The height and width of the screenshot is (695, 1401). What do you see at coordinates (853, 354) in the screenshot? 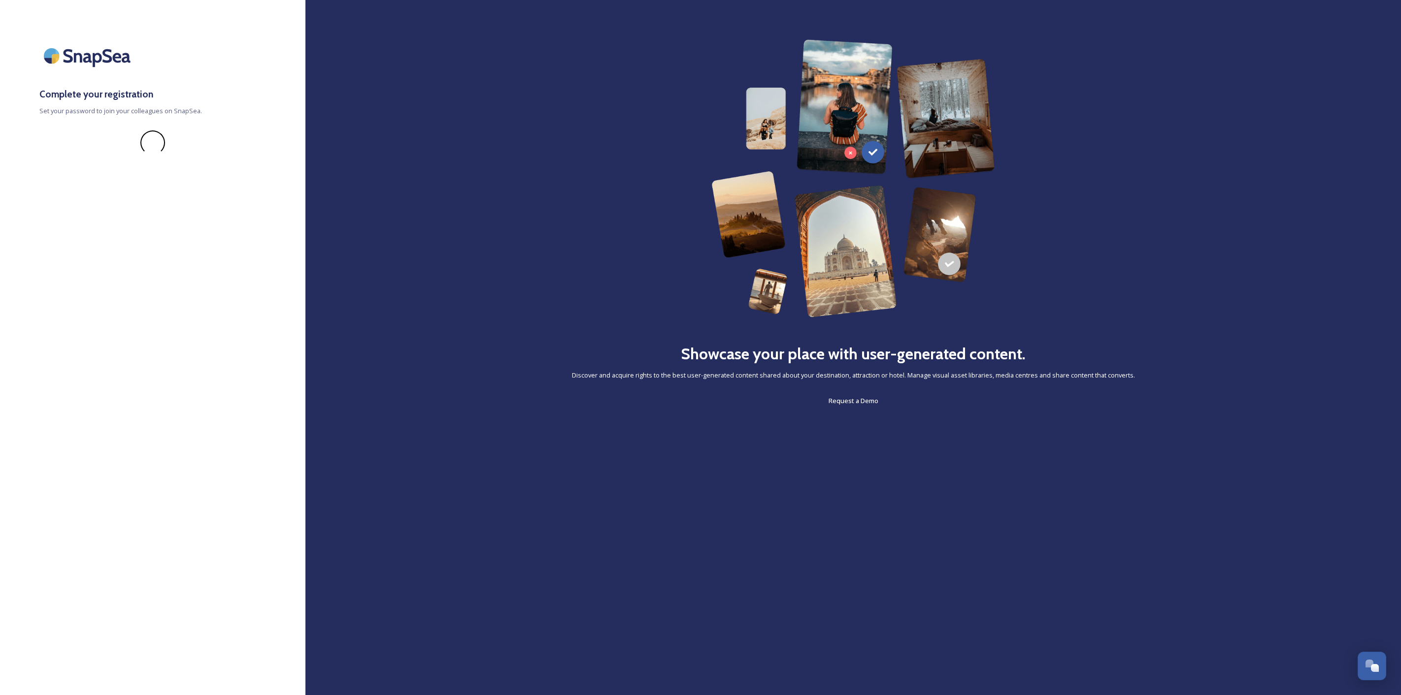
I see `h2: Showcase your place with user-generated content.` at bounding box center [853, 354].